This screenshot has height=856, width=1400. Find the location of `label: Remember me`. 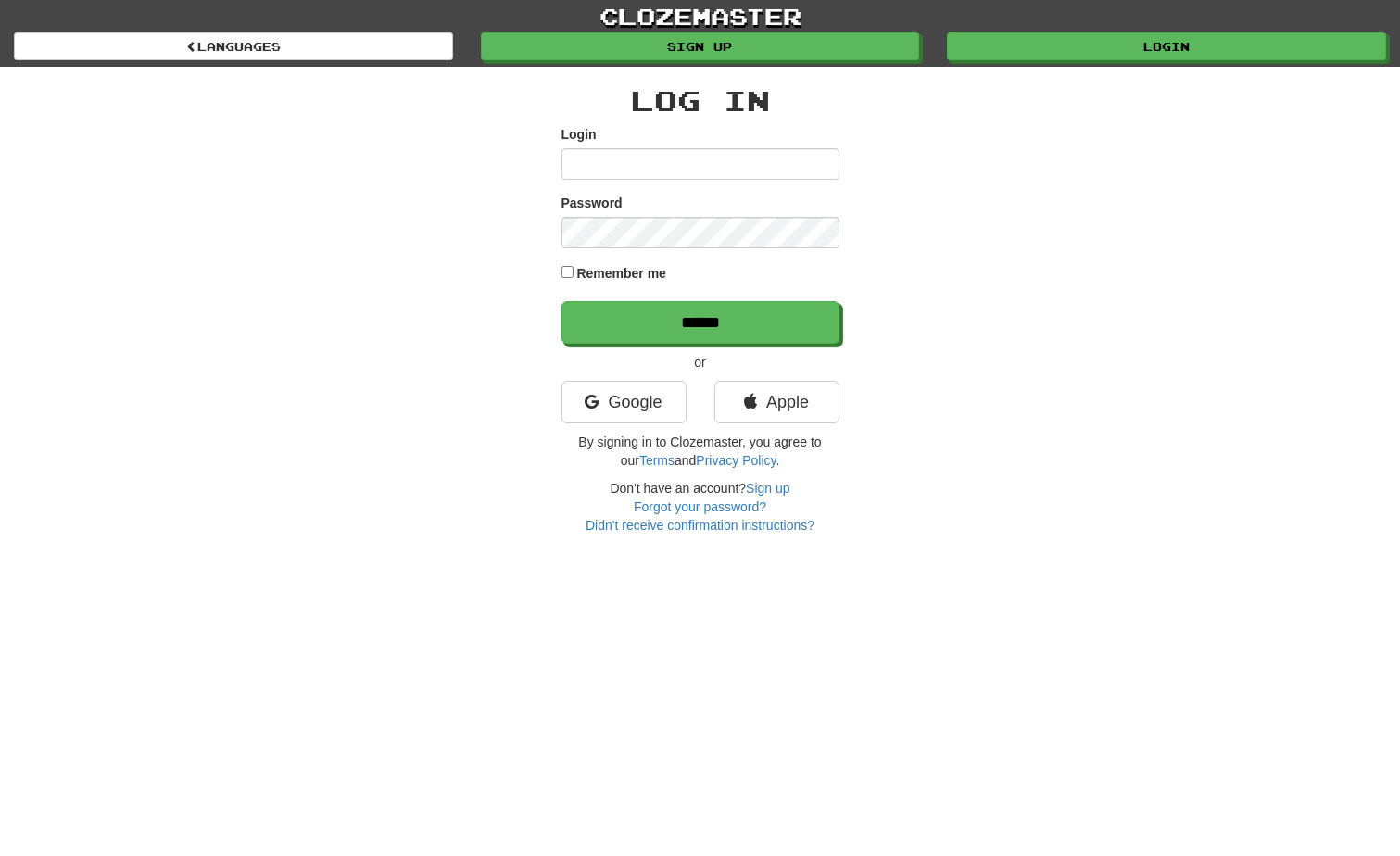

label: Remember me is located at coordinates (620, 273).